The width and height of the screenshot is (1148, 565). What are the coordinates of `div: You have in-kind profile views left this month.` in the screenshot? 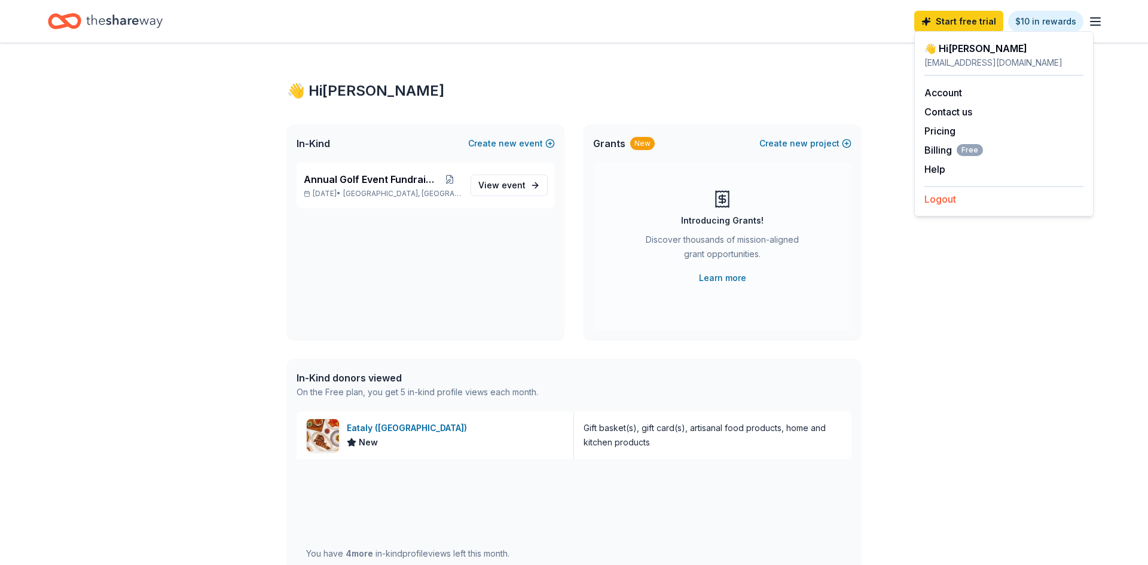 It's located at (408, 554).